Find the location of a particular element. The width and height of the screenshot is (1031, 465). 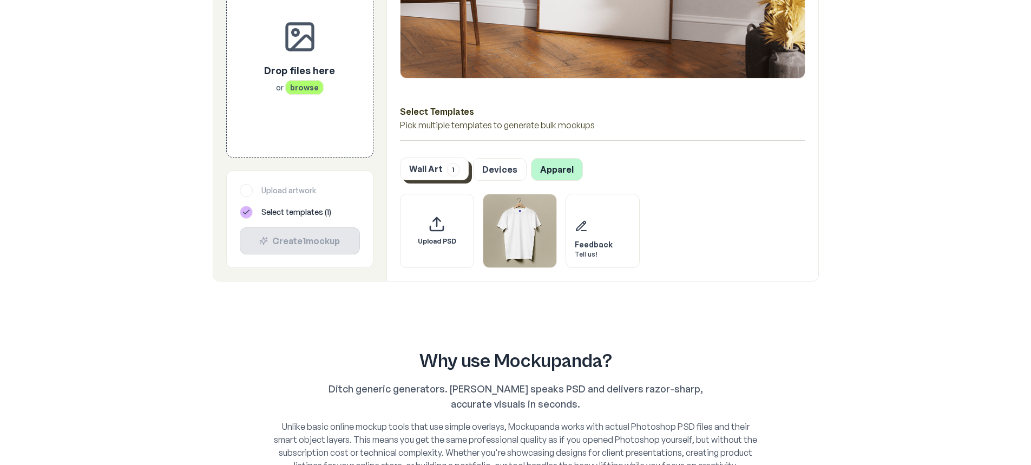

p: Pick multiple templates to generate bulk mockups is located at coordinates (602, 125).